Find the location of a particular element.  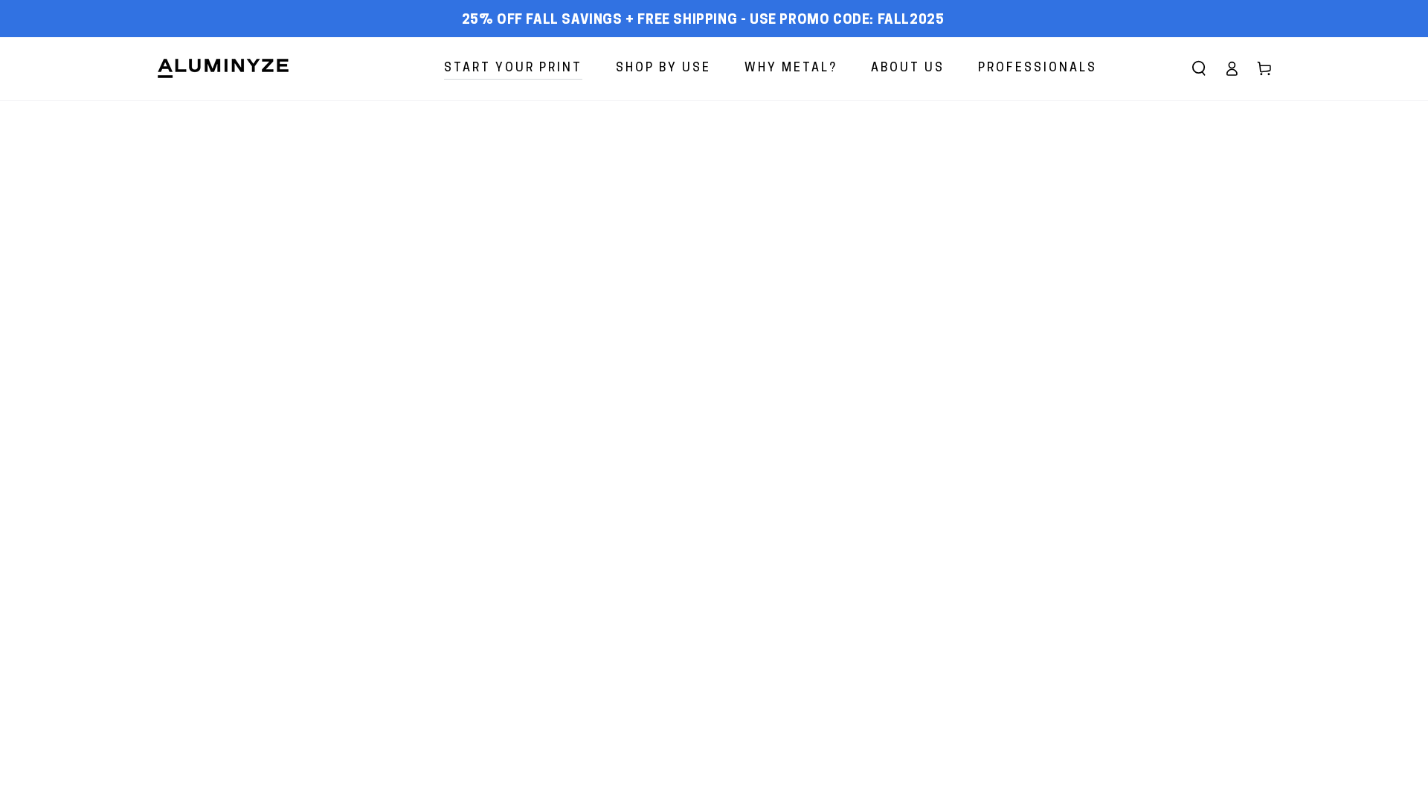

span: 25% off FALL Savings + Free Shipping - Use Promo Code: FALL2025 is located at coordinates (703, 21).